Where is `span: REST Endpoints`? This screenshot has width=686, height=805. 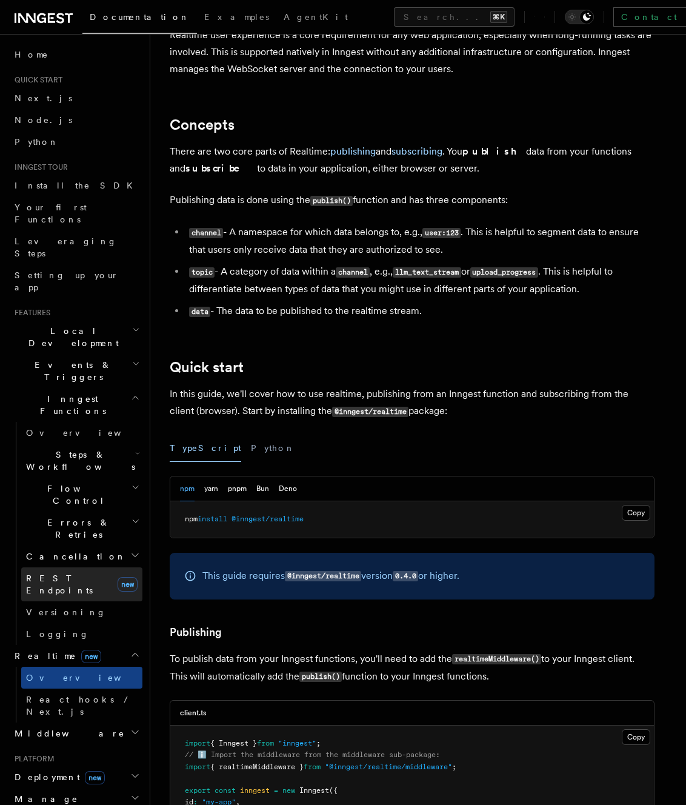 span: REST Endpoints is located at coordinates (59, 584).